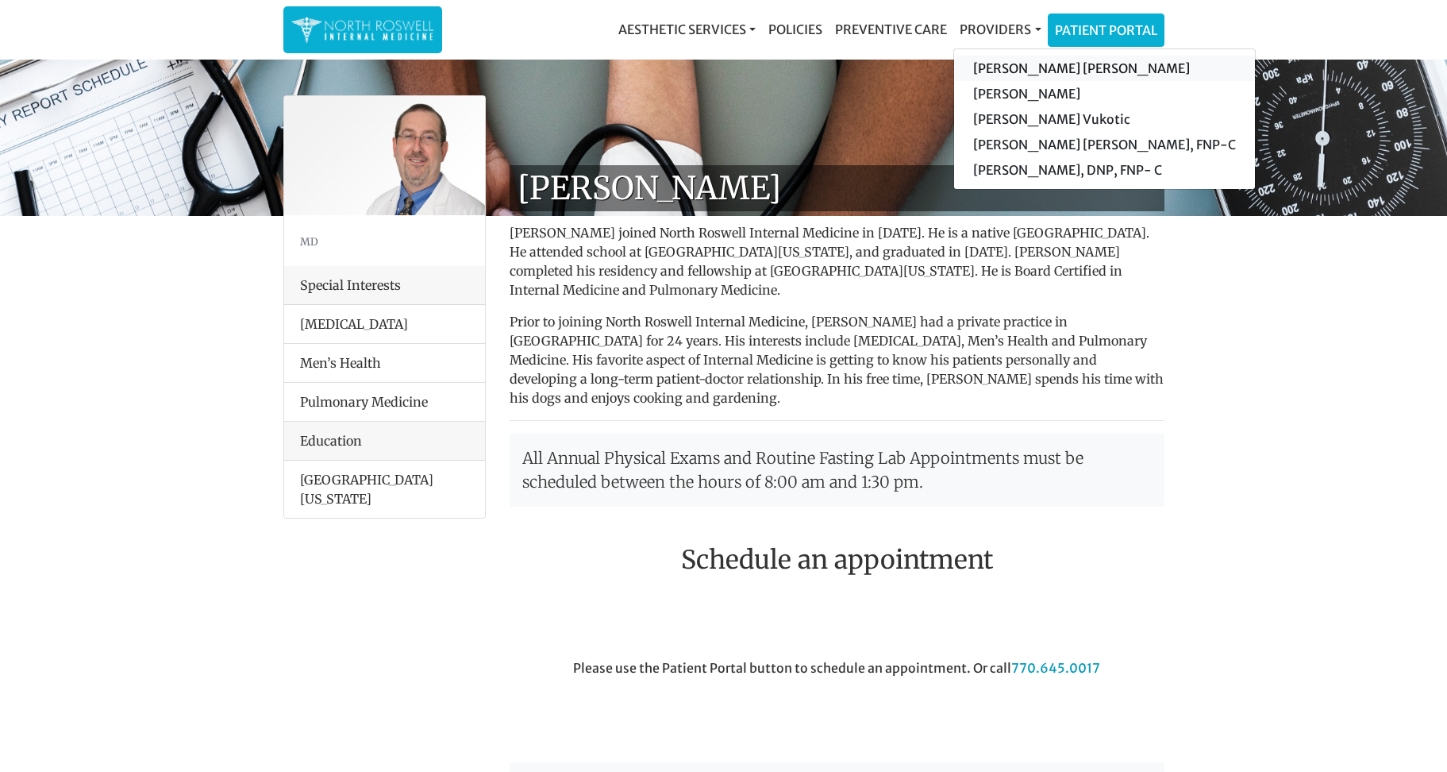 Image resolution: width=1447 pixels, height=772 pixels. What do you see at coordinates (1106, 30) in the screenshot?
I see `a: Patient Portal` at bounding box center [1106, 30].